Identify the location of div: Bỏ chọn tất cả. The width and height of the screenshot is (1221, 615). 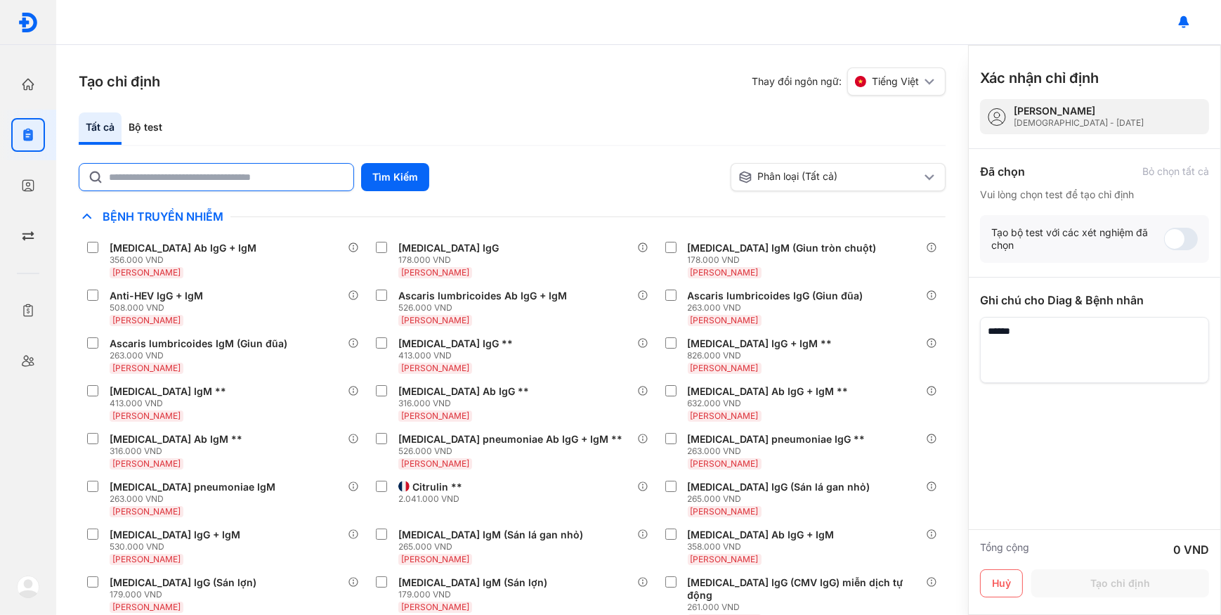
(1175, 171).